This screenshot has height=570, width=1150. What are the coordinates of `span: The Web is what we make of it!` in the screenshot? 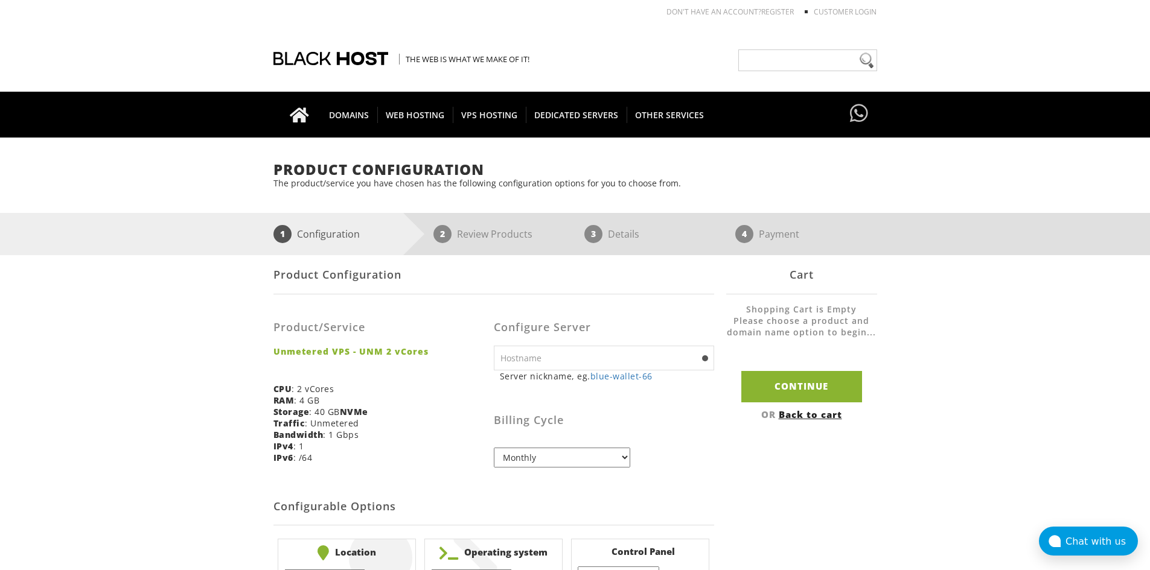 It's located at (464, 59).